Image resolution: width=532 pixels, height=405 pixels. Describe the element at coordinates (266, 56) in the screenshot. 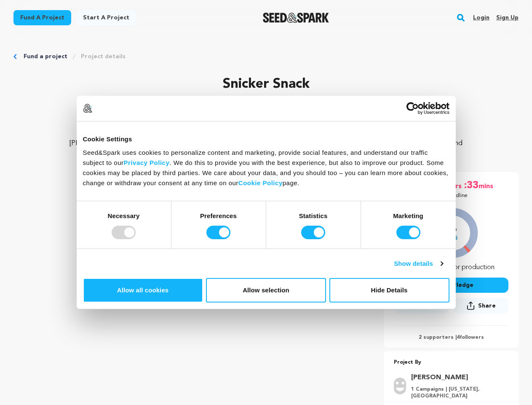

I see `div: Breadcrumb` at that location.